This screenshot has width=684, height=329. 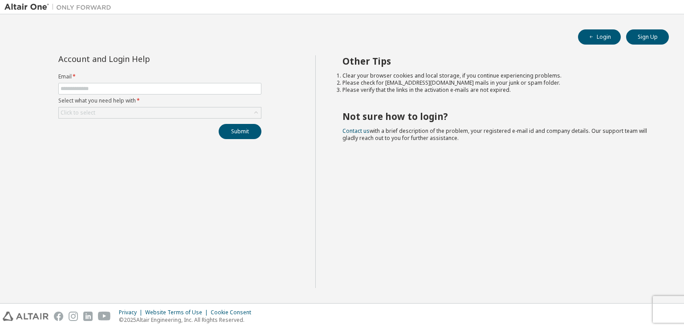 I want to click on div: Cookie Consent, so click(x=233, y=312).